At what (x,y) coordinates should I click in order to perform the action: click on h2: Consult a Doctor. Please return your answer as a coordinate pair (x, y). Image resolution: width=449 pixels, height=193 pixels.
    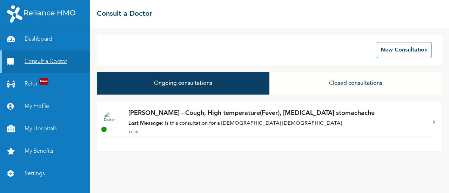
    Looking at the image, I should click on (124, 14).